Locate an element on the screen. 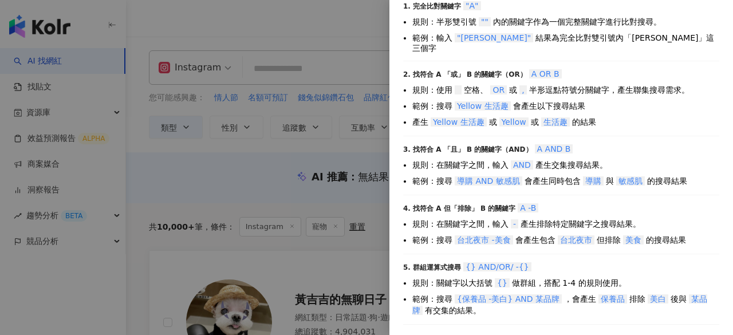  li: 規則：使用 空格、 或 半形逗點符號分關鍵字，產生聯集搜尋需求。 is located at coordinates (566, 90).